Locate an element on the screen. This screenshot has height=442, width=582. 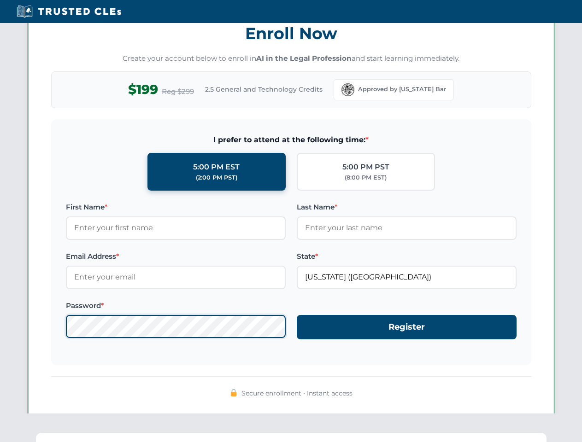
div: 5:00 PM PST is located at coordinates (366, 167).